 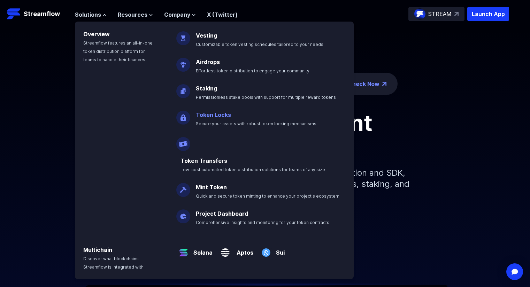 I want to click on img: Aptos, so click(x=225, y=250).